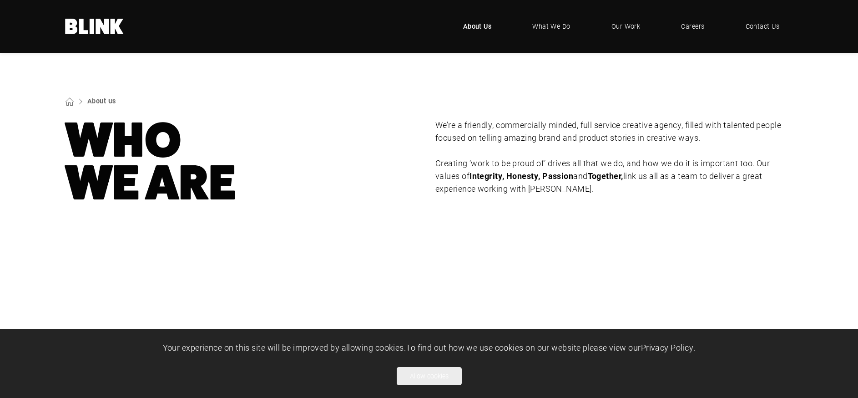 The width and height of the screenshot is (858, 398). What do you see at coordinates (763, 26) in the screenshot?
I see `span: Contact Us` at bounding box center [763, 26].